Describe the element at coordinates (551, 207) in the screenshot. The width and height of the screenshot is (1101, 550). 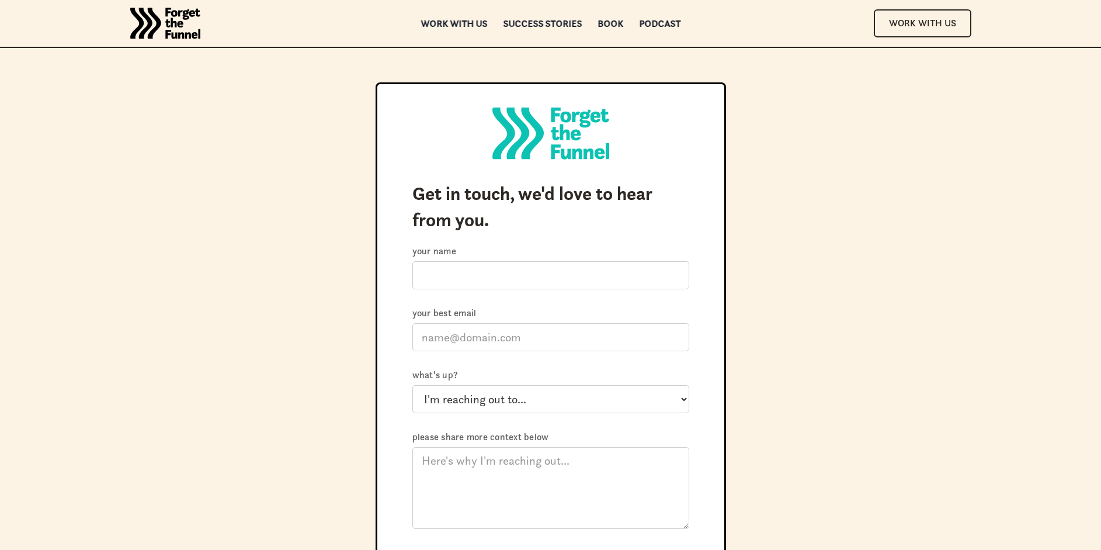
I see `h4: Get in touch, we'd love to hear from you.` at that location.